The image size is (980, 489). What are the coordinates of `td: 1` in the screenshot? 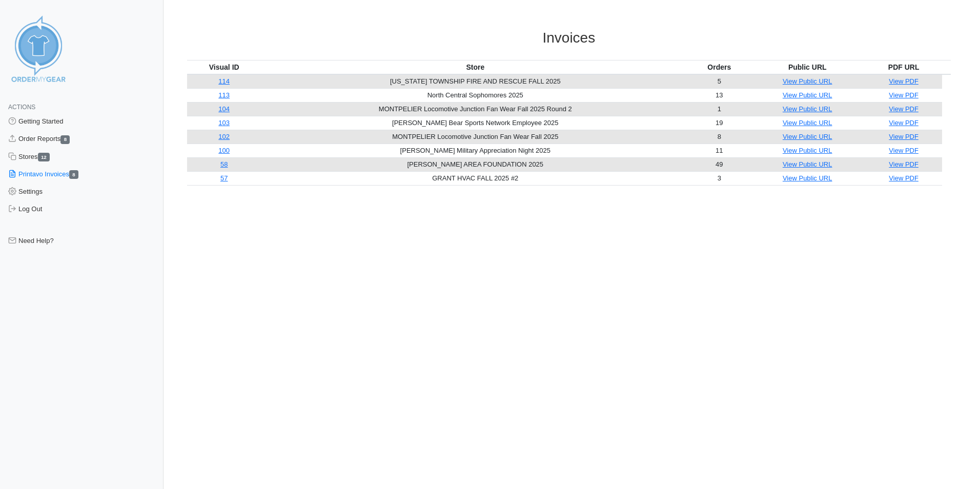 It's located at (719, 109).